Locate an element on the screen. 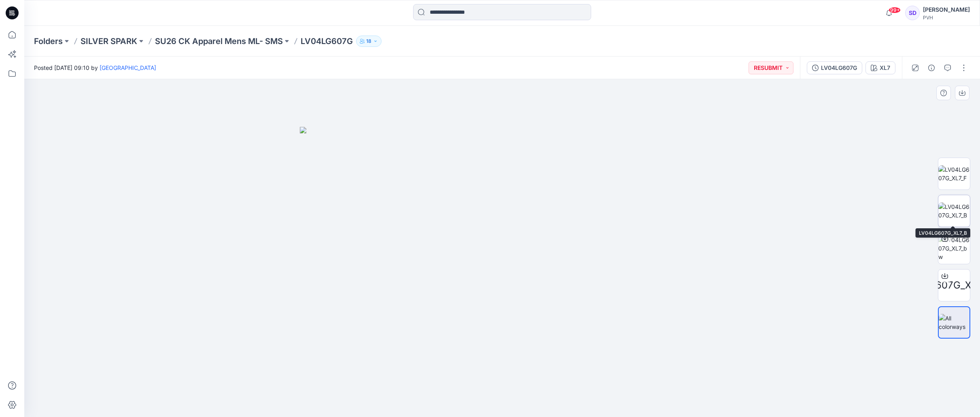 Image resolution: width=980 pixels, height=417 pixels. img: All colorways is located at coordinates (954, 323).